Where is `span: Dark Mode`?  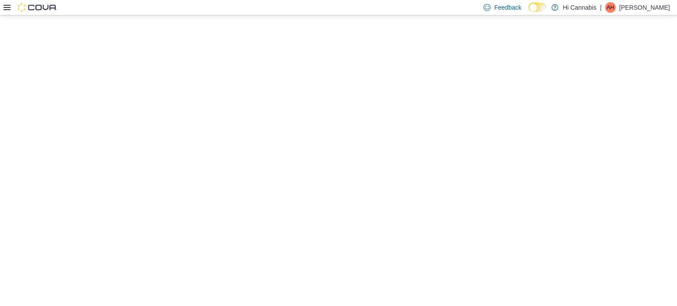
span: Dark Mode is located at coordinates (529, 12).